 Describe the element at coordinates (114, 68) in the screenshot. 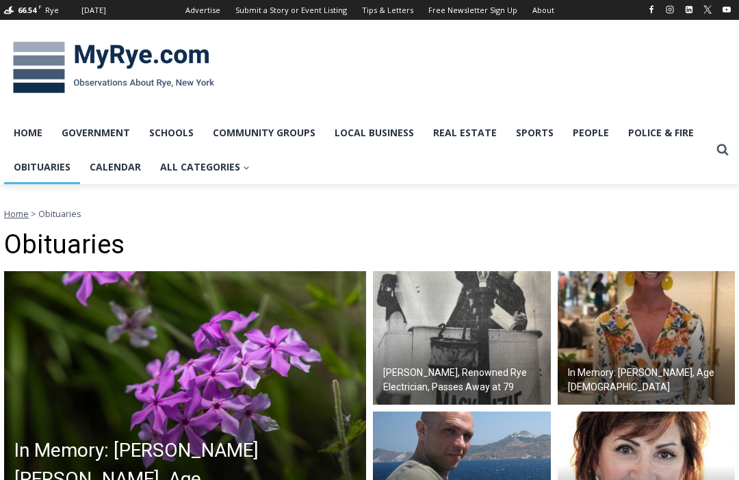

I see `img: MyRye.com` at that location.